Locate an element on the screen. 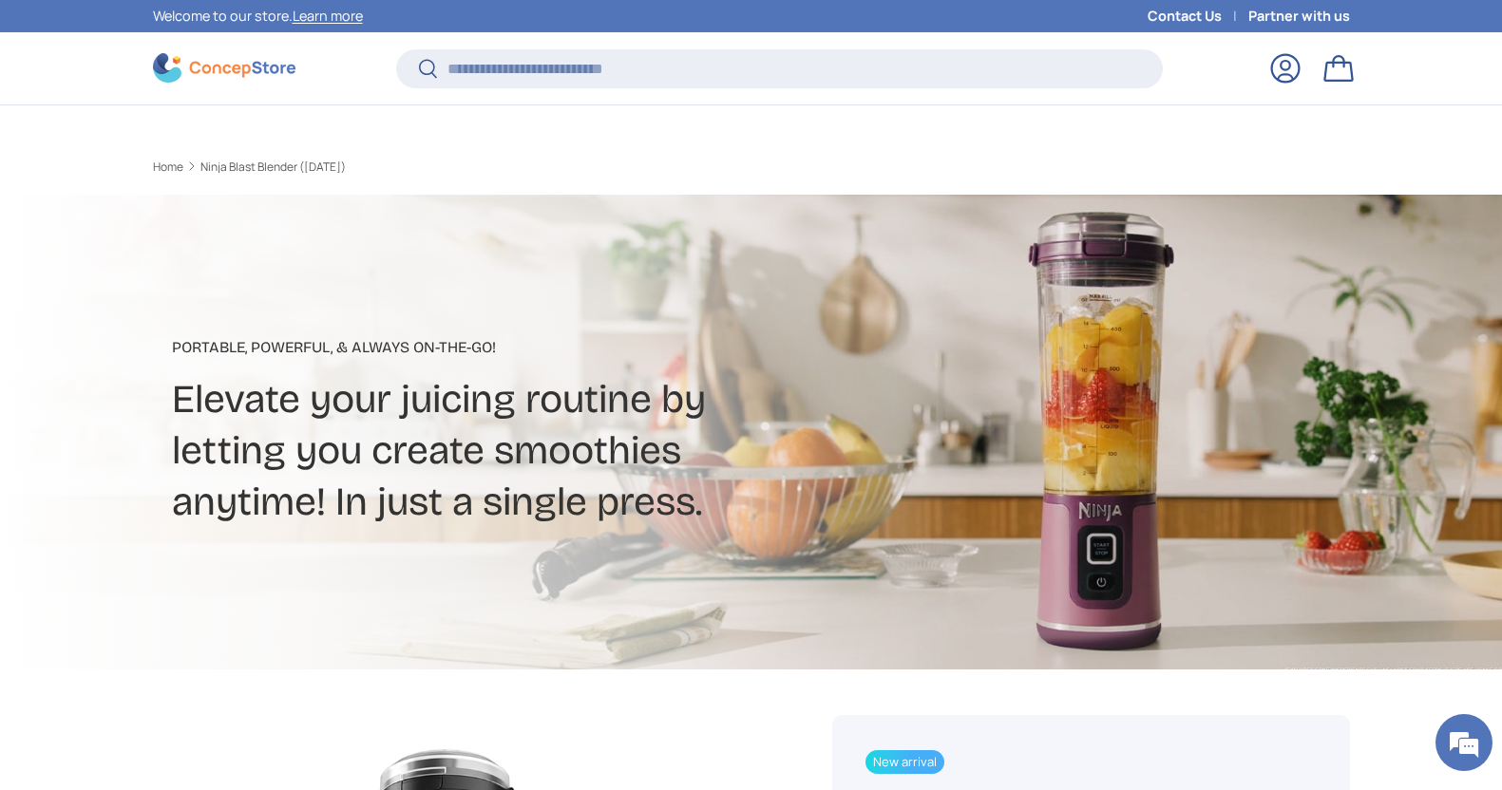  nav: Breadcrumbs is located at coordinates (470, 167).